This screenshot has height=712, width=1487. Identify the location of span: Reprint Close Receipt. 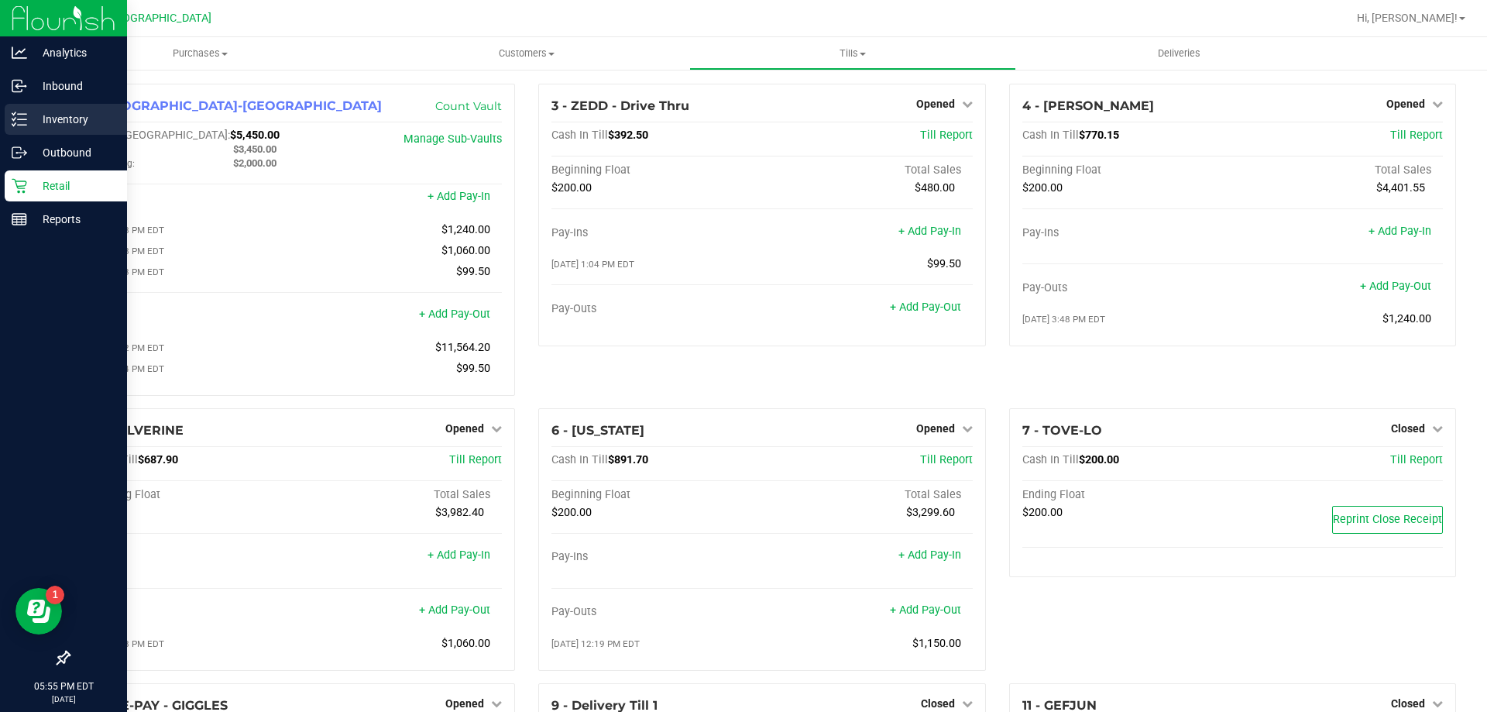
(1387, 519).